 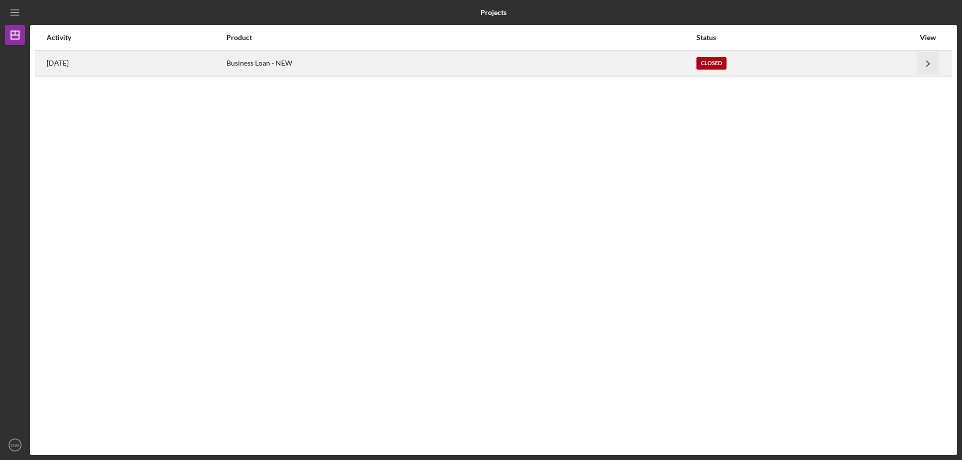 I want to click on div: Status, so click(x=805, y=38).